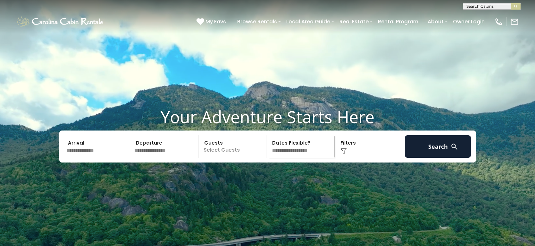 This screenshot has width=535, height=246. I want to click on p: Select Guests, so click(233, 147).